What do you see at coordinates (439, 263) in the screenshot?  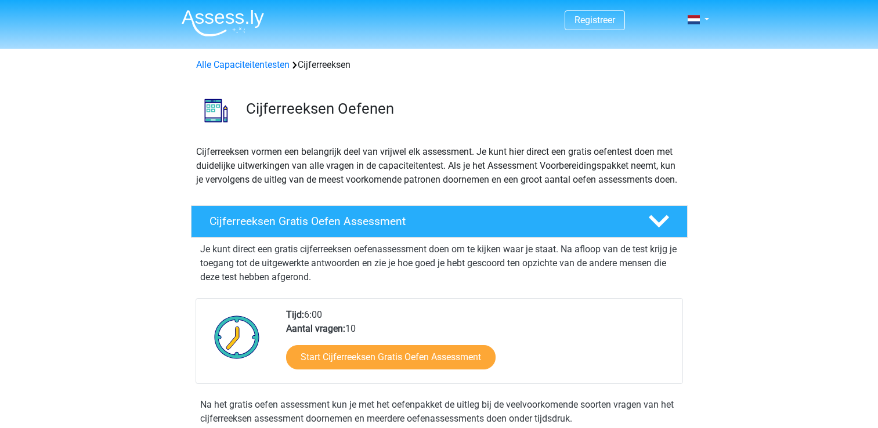 I see `p: Je kunt direct een gratis cijferreeksen oefenassessment doen om te kijken waar je staat. Na afloo...` at bounding box center [439, 263].